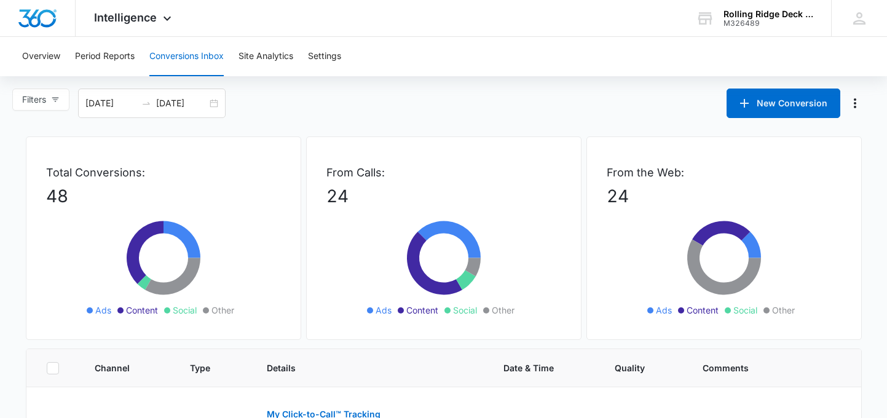  I want to click on button: Site Analytics, so click(266, 57).